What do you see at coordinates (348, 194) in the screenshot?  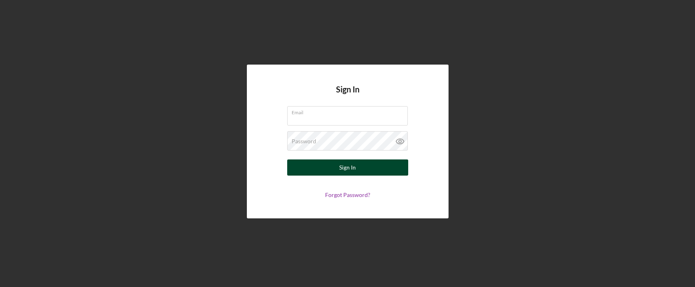 I see `a: Forgot Password?` at bounding box center [348, 194].